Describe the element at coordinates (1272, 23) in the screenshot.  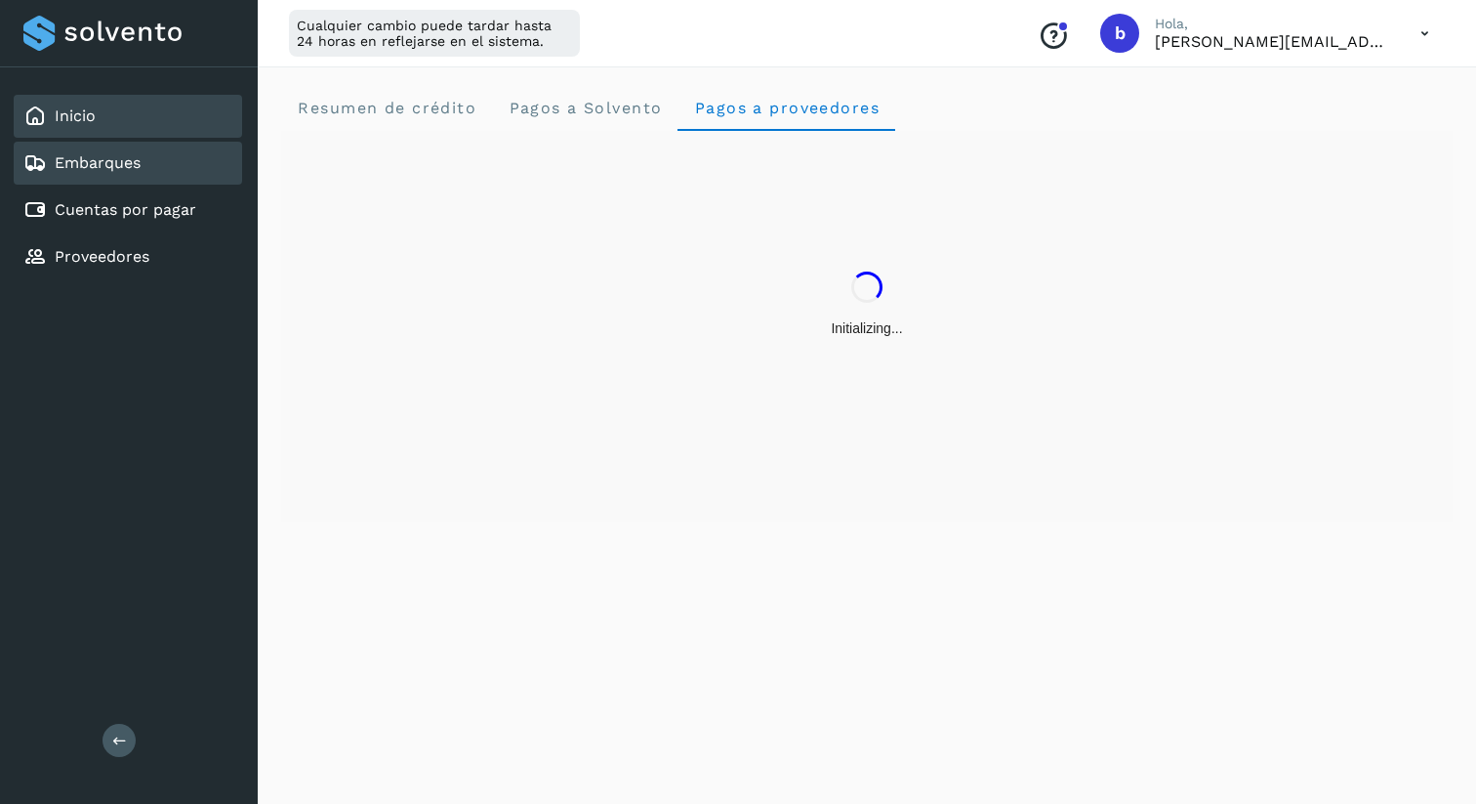
I see `p: Hola,` at that location.